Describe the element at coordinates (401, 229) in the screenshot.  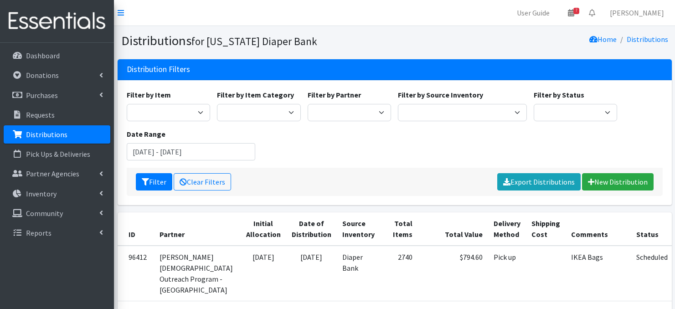
I see `th: Total Items` at that location.